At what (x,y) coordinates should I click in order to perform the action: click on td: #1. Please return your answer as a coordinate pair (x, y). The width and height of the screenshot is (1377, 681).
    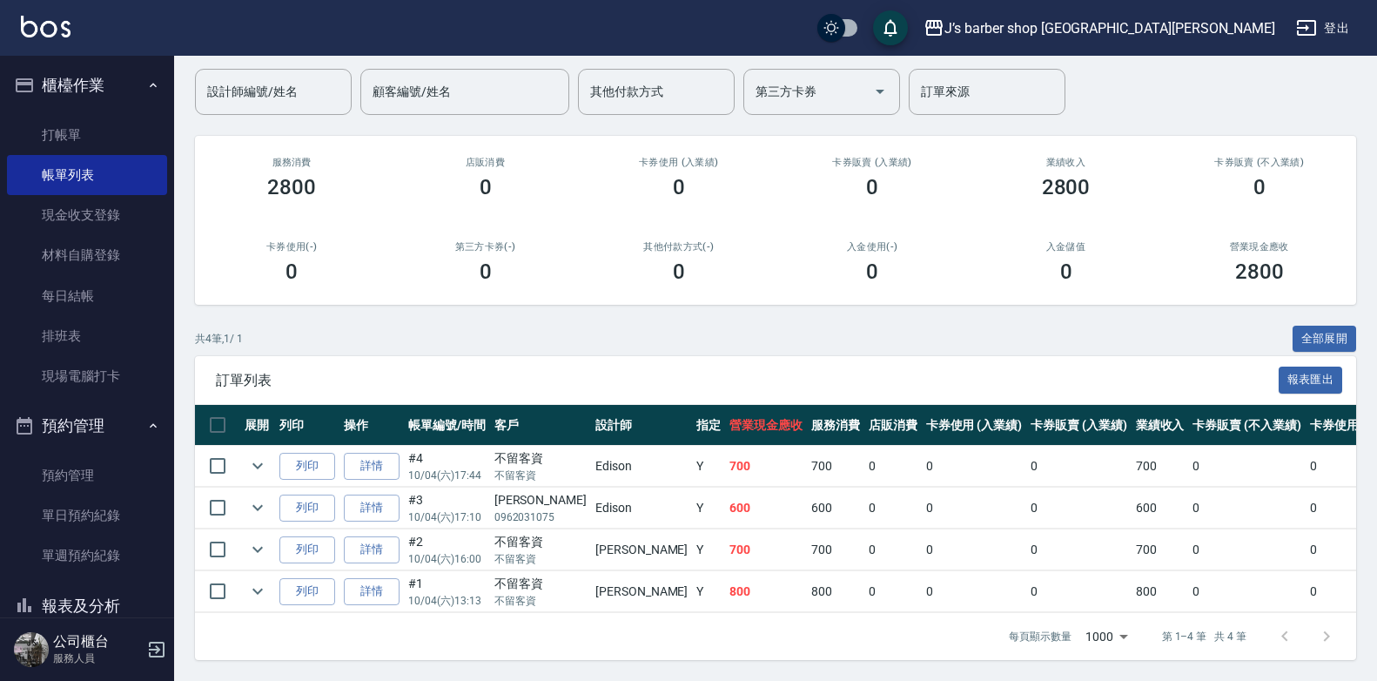
    Looking at the image, I should click on (447, 591).